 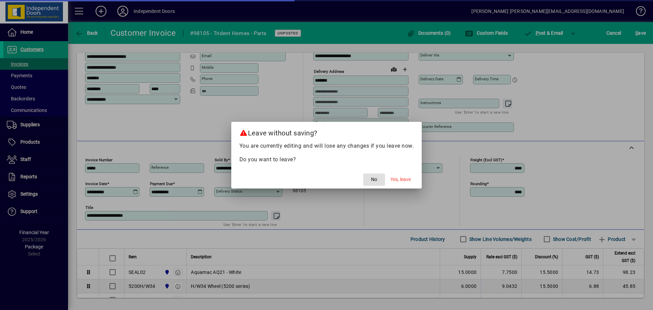 I want to click on p: Do you want to leave?, so click(x=326, y=159).